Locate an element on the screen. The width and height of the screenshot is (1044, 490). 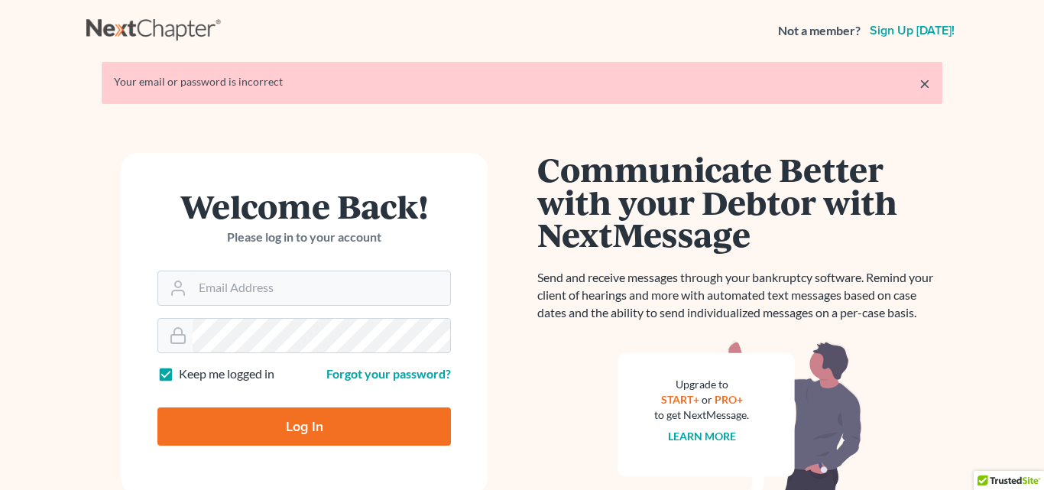
a: Forgot your password? is located at coordinates (388, 373).